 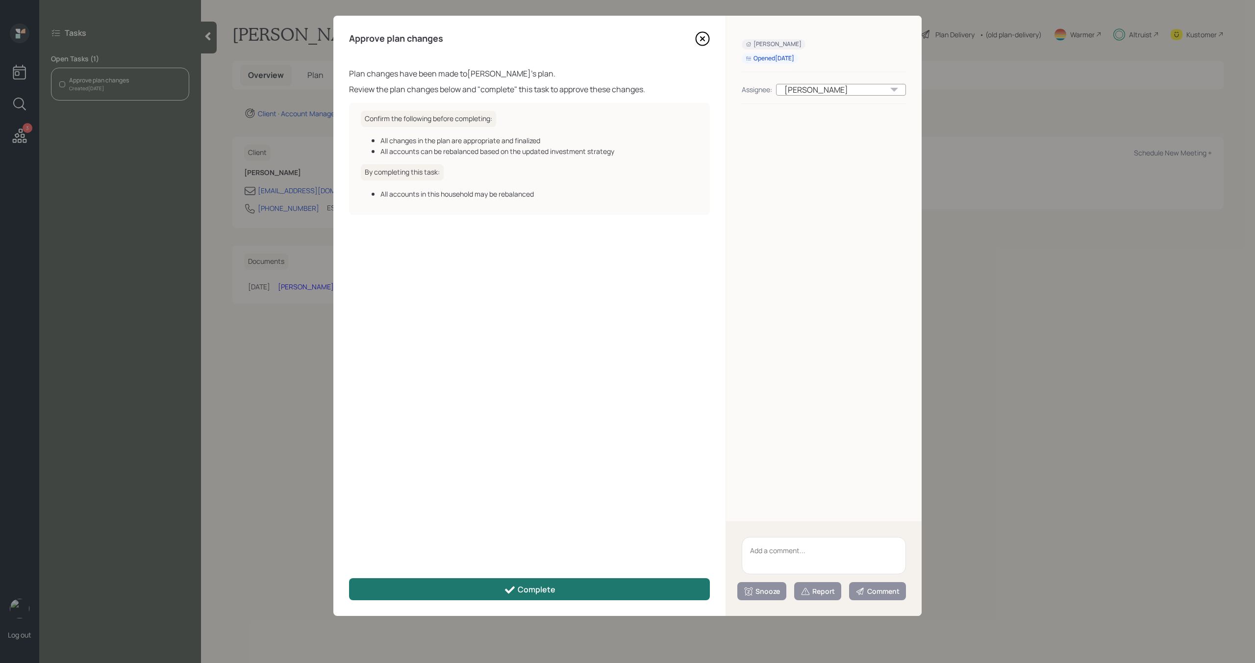 What do you see at coordinates (429, 119) in the screenshot?
I see `h6: Confirm the following before completing:` at bounding box center [429, 119].